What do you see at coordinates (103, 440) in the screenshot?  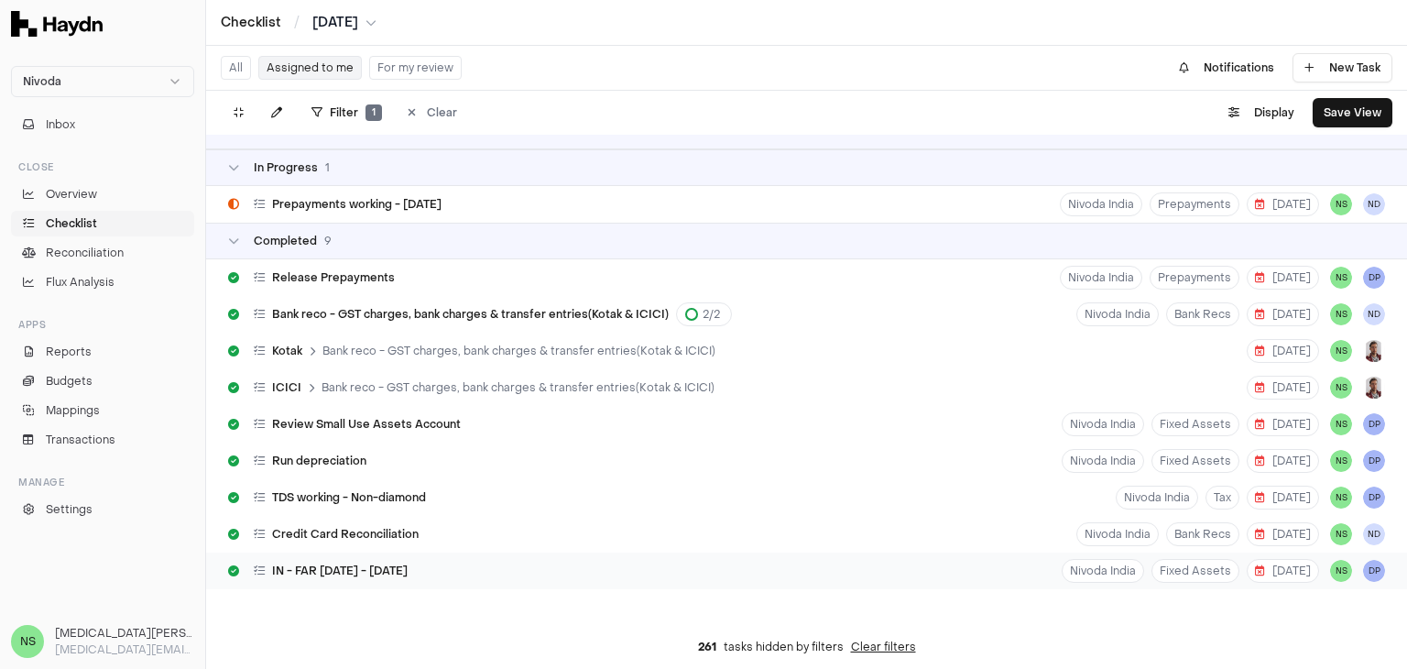 I see `a: Transactions` at bounding box center [103, 440].